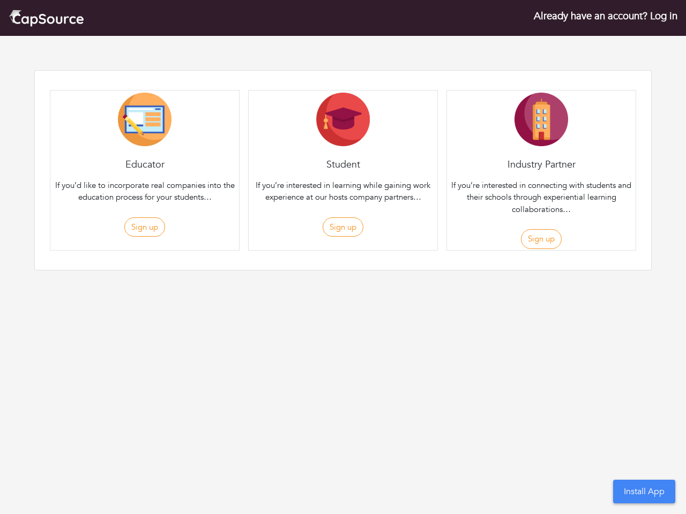 This screenshot has height=514, width=686. I want to click on p: If you’re interested in connecting with students and their schools through experiential learning ..., so click(541, 198).